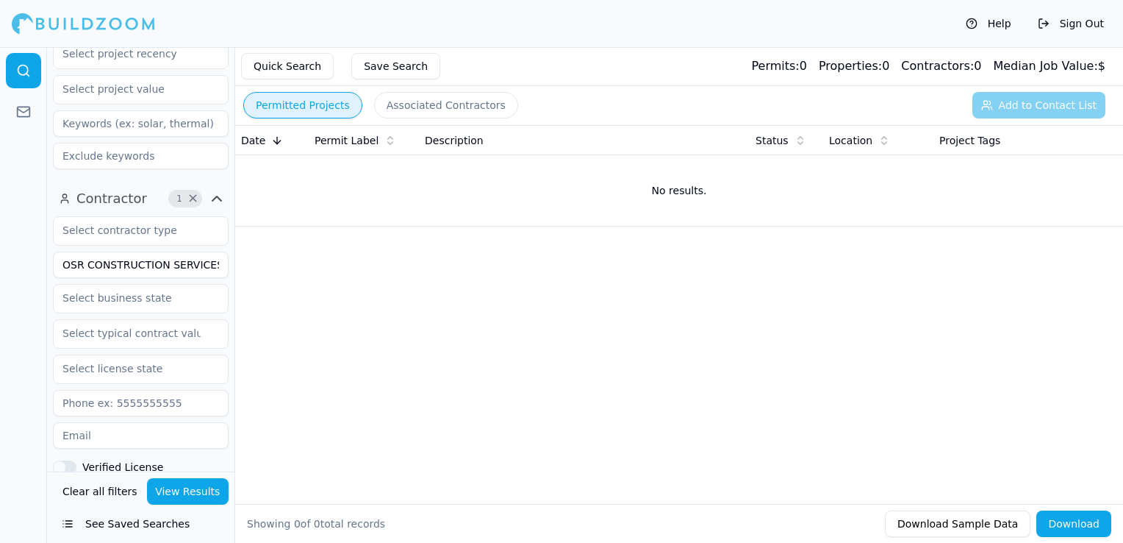 The width and height of the screenshot is (1123, 543). Describe the element at coordinates (132, 333) in the screenshot. I see `input: Select typical contract value` at that location.